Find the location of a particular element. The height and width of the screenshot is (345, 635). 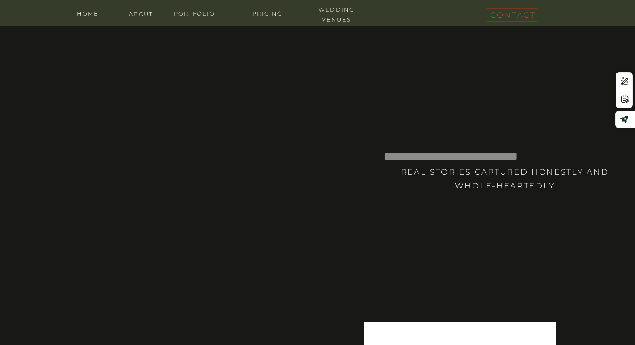

a: contact is located at coordinates (512, 13).